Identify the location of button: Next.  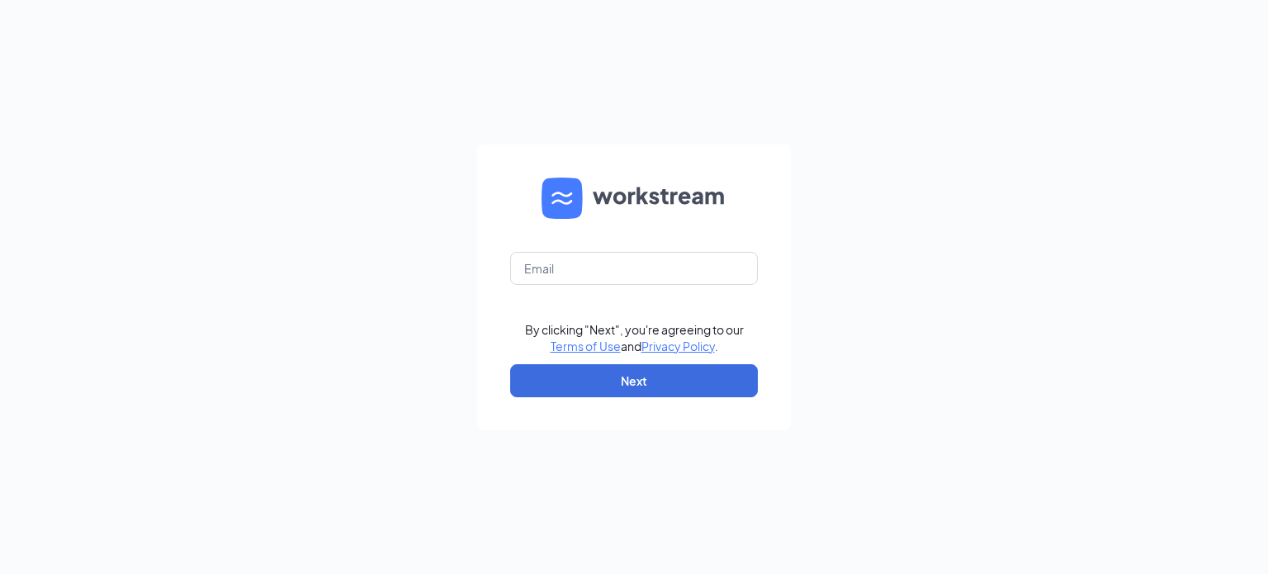
(634, 380).